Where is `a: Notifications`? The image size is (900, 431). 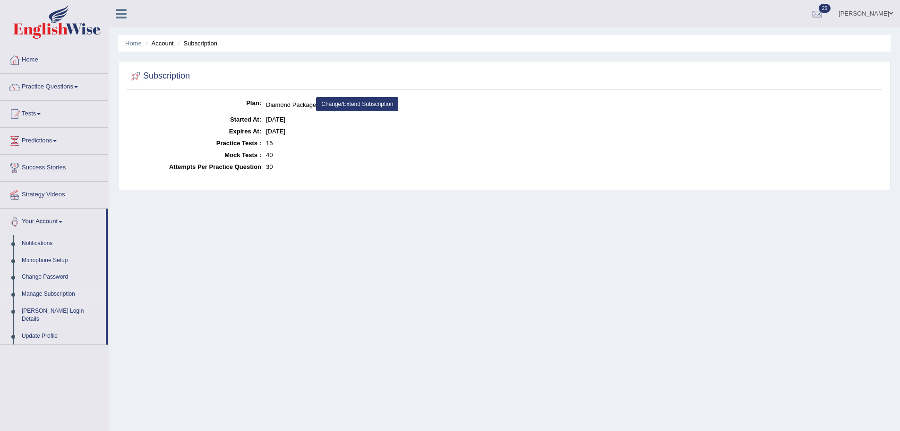
a: Notifications is located at coordinates (61, 243).